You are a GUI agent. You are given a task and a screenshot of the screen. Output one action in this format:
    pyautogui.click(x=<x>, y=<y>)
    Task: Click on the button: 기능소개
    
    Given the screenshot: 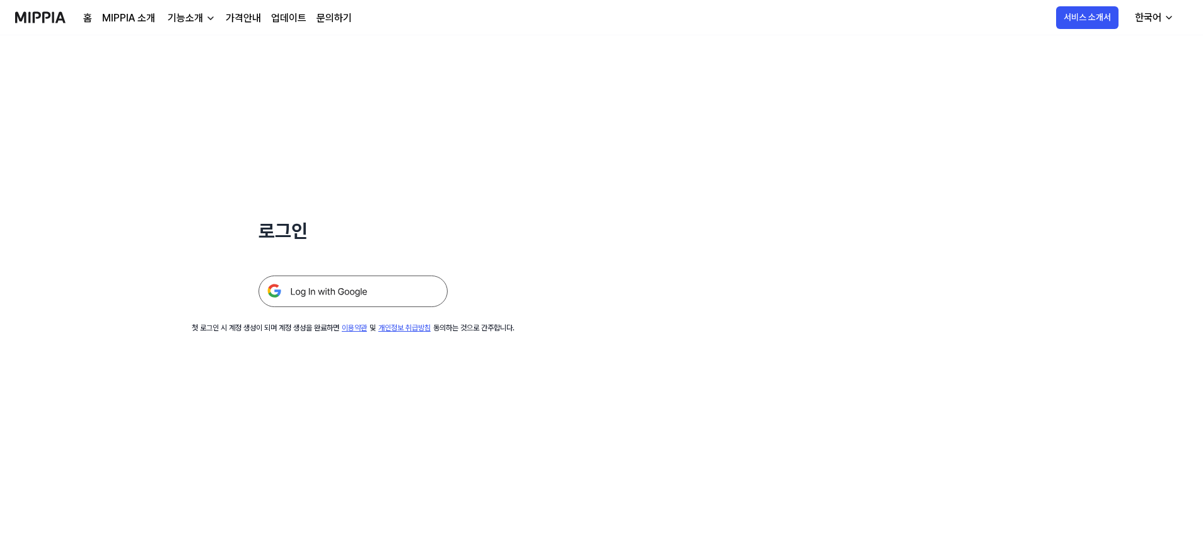 What is the action you would take?
    pyautogui.click(x=190, y=18)
    